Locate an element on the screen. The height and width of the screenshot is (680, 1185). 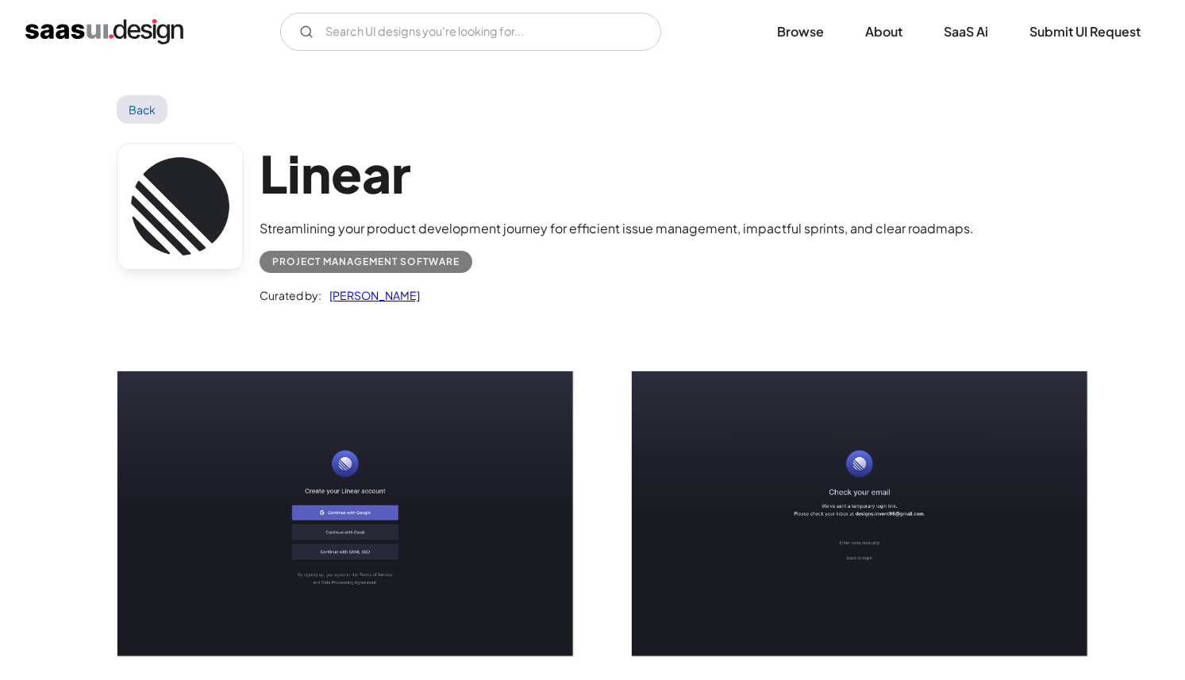
div: Curated by: is located at coordinates (291, 295).